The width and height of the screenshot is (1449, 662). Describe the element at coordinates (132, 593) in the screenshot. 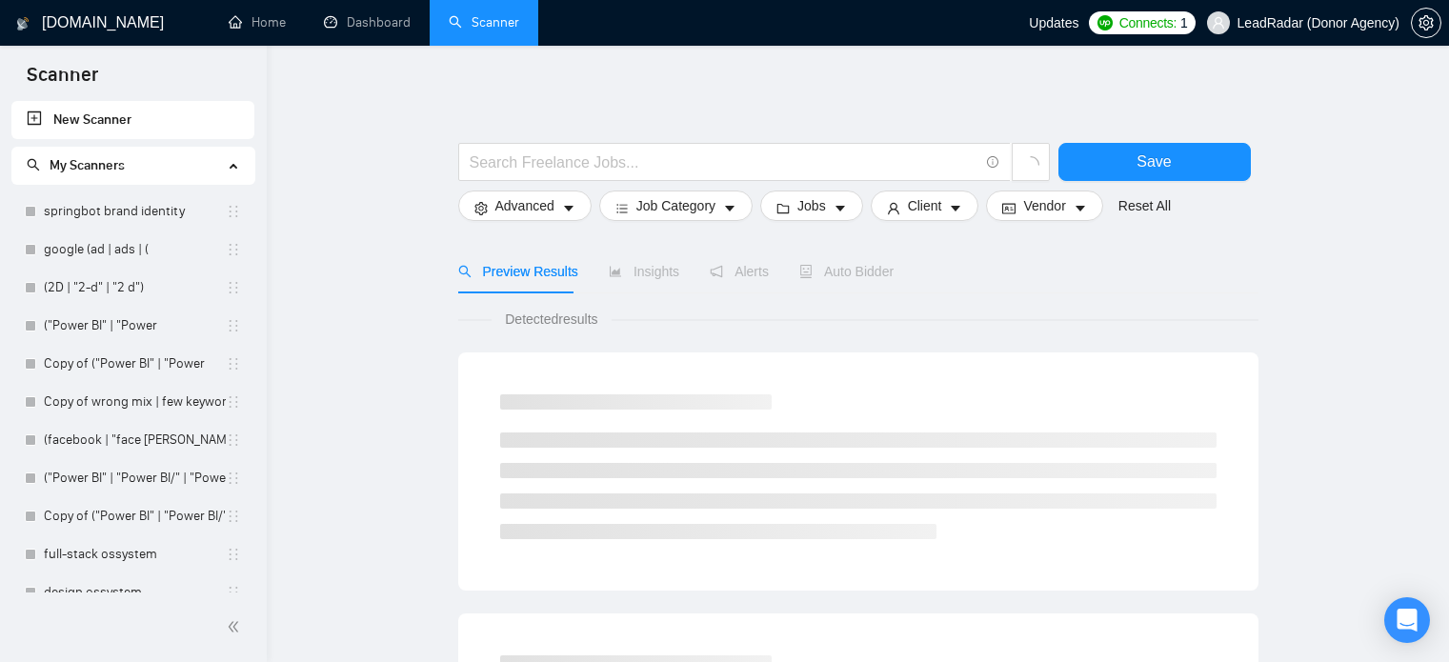

I see `li: design ossystem` at that location.